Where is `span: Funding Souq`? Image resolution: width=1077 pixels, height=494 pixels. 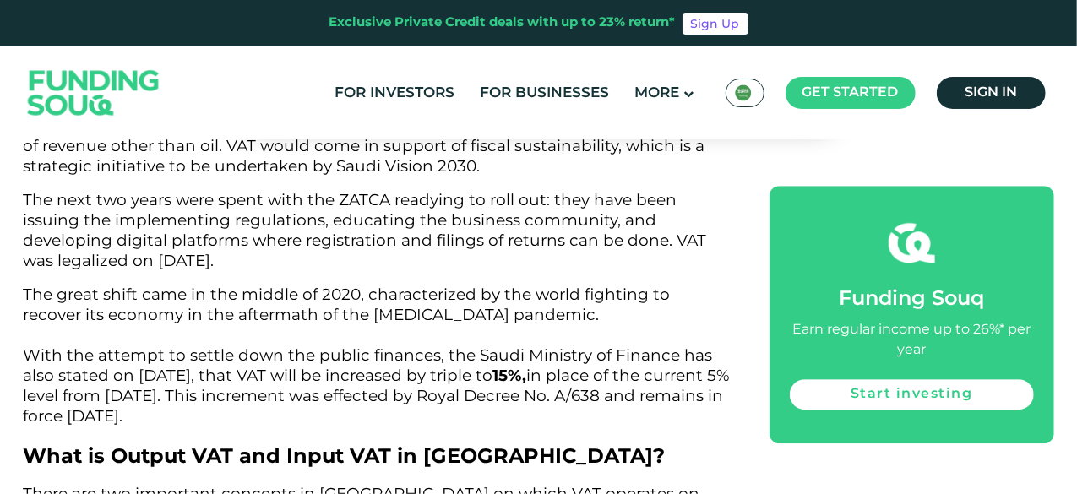
span: Funding Souq is located at coordinates (911, 299).